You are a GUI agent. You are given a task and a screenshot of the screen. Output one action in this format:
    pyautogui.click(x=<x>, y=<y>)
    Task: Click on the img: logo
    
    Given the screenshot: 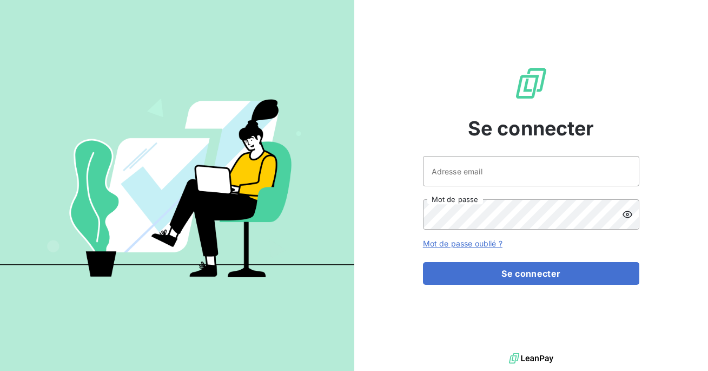 What is the action you would take?
    pyautogui.click(x=531, y=358)
    